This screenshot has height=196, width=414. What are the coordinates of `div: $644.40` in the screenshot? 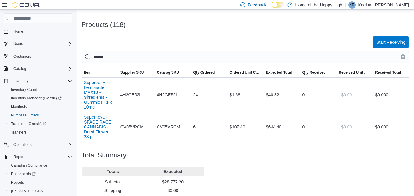 It's located at (282, 127).